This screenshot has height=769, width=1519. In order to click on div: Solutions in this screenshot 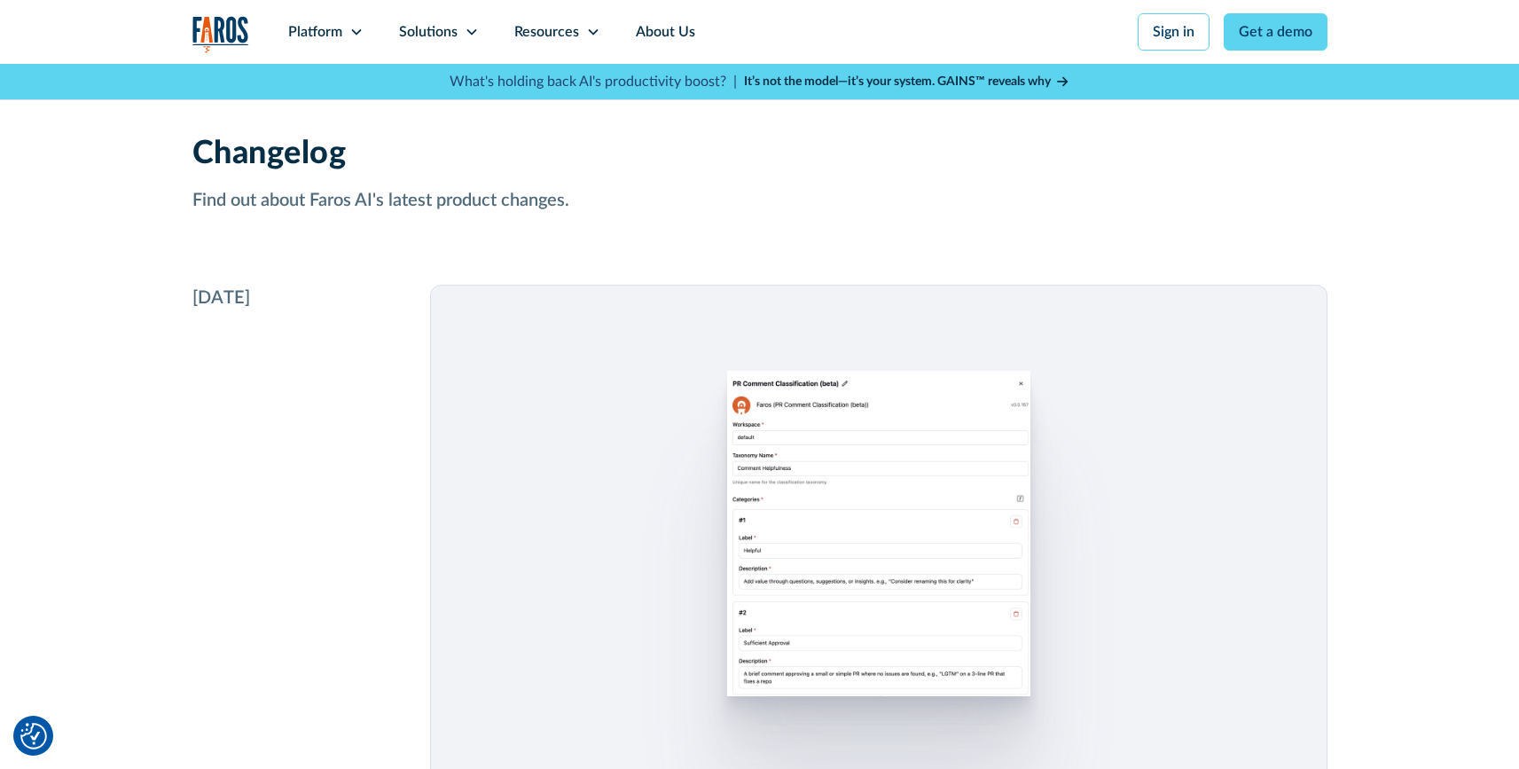, I will do `click(428, 32)`.